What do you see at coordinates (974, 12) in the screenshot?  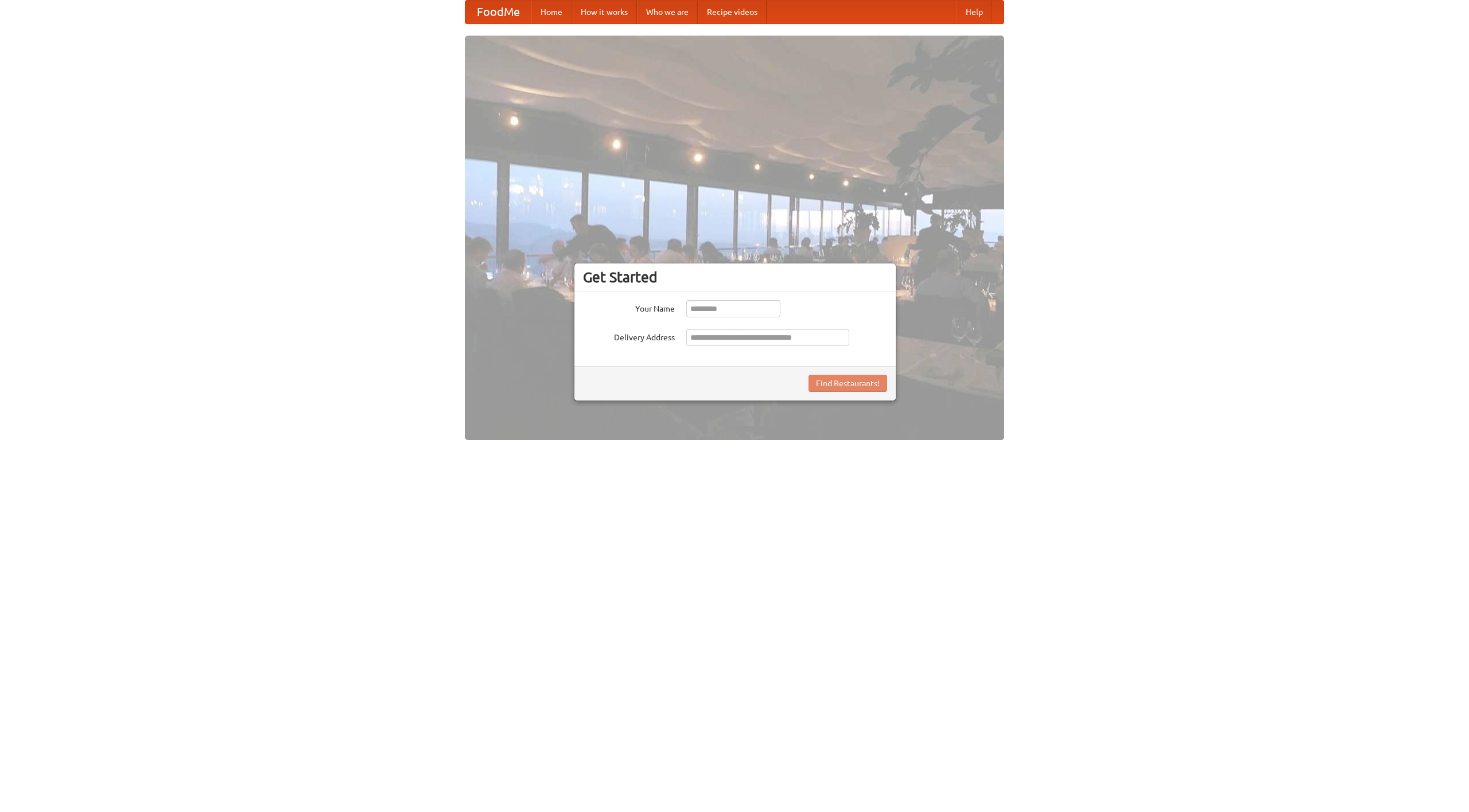 I see `a: Help` at bounding box center [974, 12].